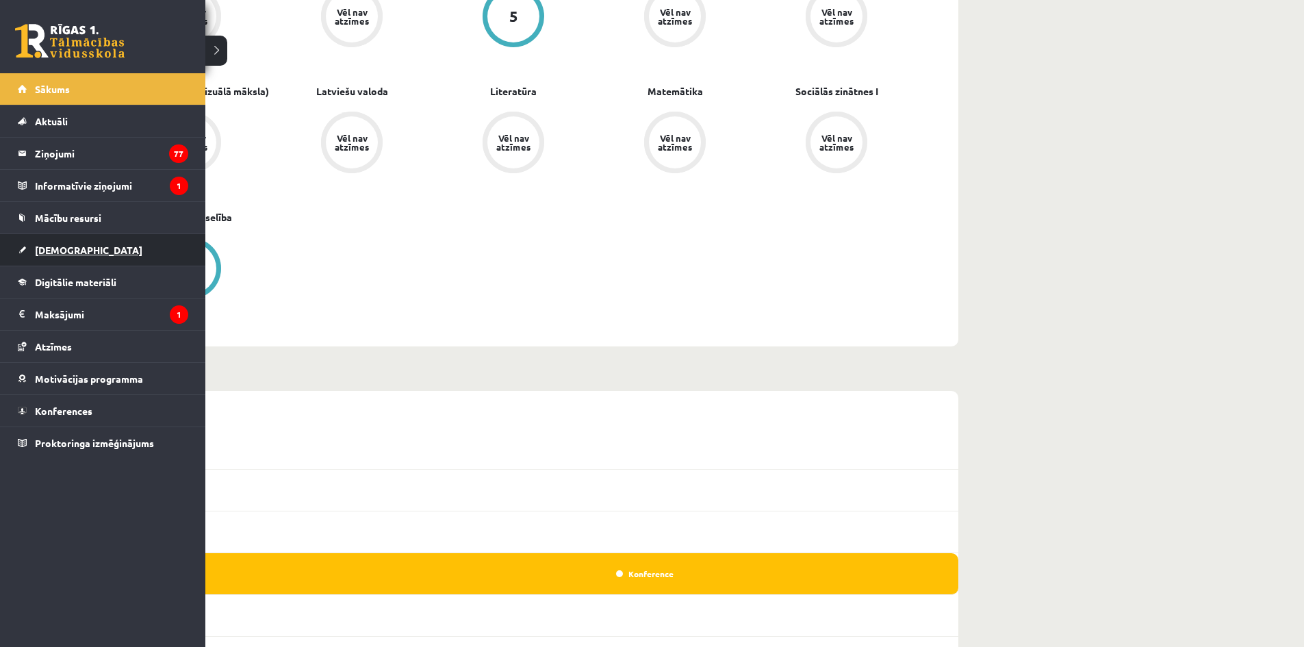  Describe the element at coordinates (112, 186) in the screenshot. I see `legend: Informatīvie ziņojumi` at that location.